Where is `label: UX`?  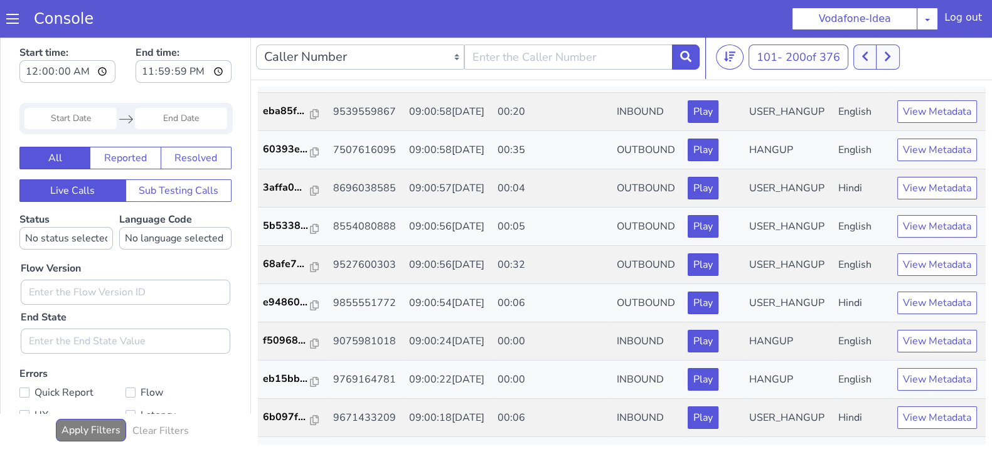 label: UX is located at coordinates (72, 381).